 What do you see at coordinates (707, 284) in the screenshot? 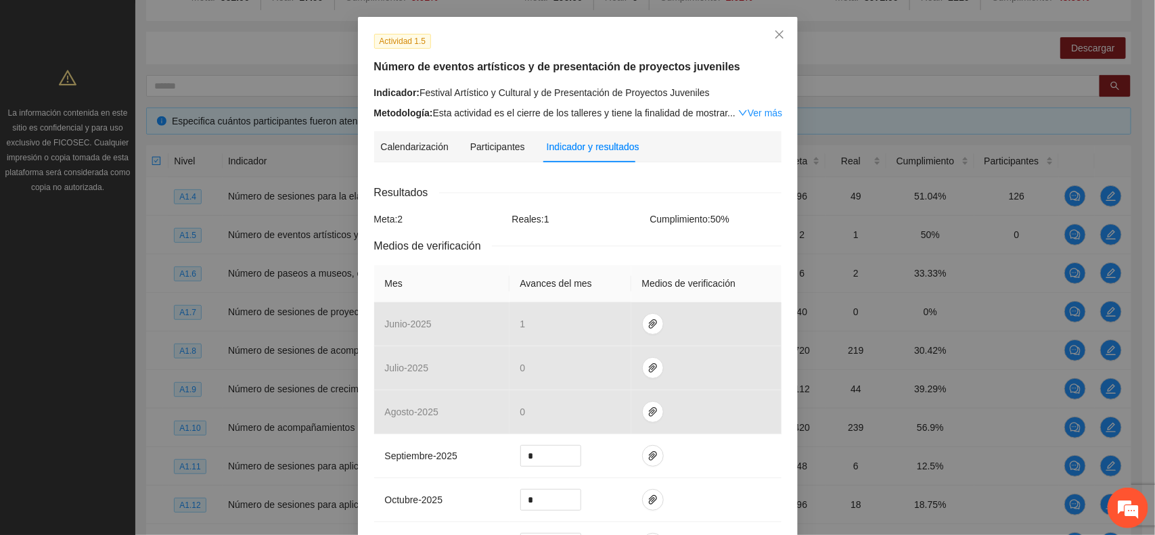
I see `th: Medios de verificación` at bounding box center [707, 284].